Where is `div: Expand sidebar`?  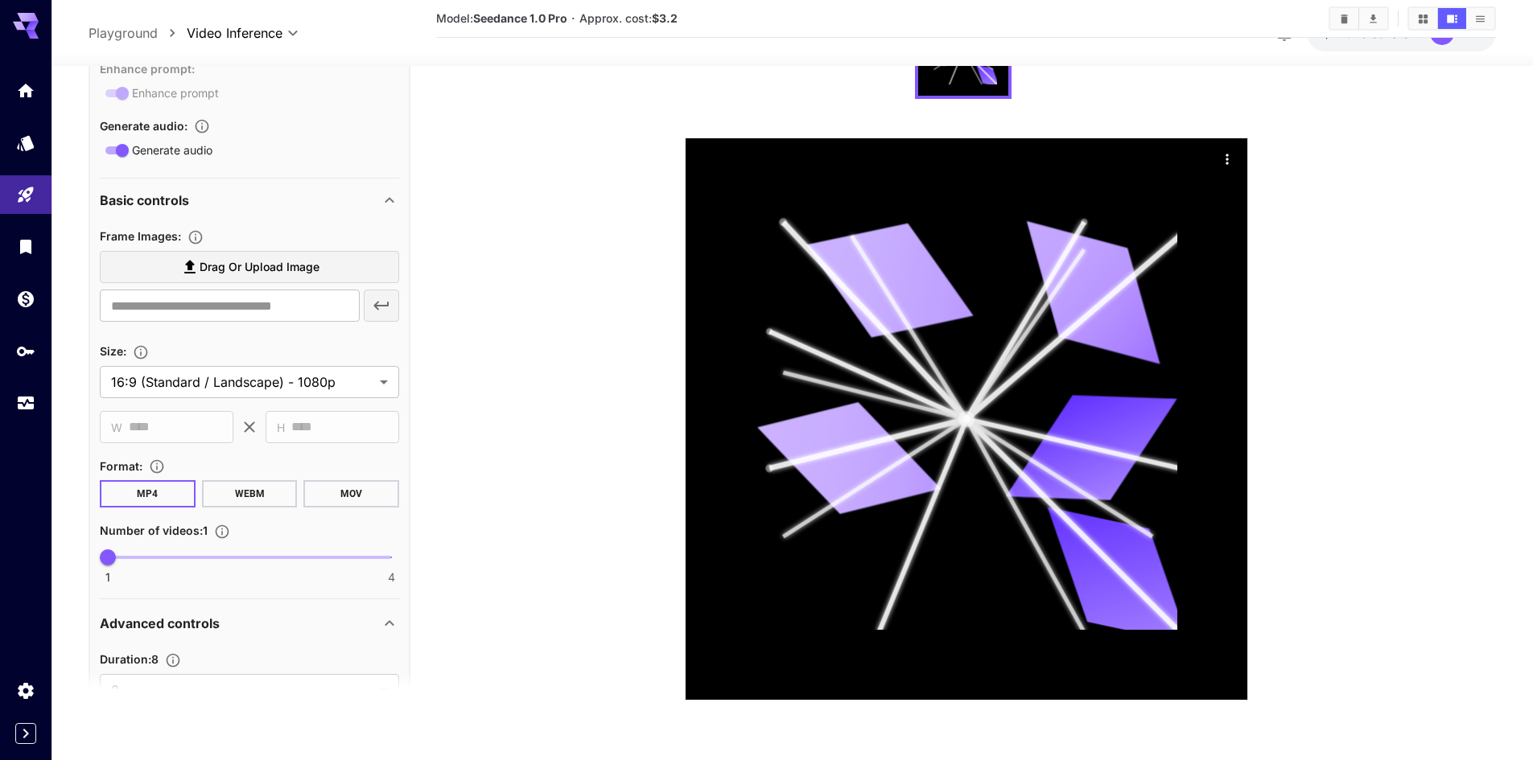 div: Expand sidebar is located at coordinates (26, 734).